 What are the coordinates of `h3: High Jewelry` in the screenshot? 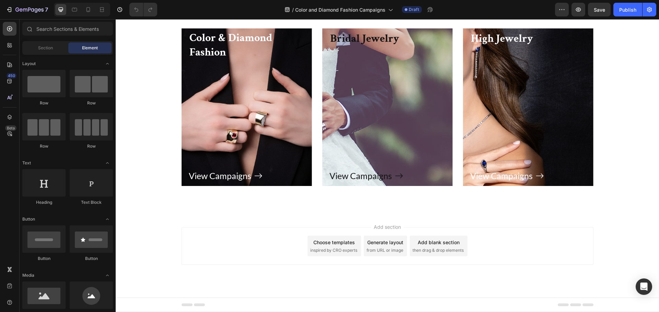 It's located at (412, 20).